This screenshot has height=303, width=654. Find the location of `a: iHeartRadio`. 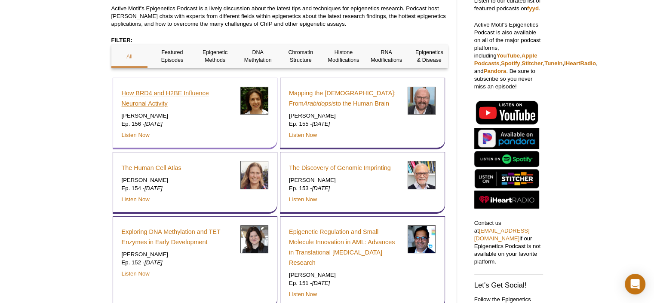

a: iHeartRadio is located at coordinates (580, 63).